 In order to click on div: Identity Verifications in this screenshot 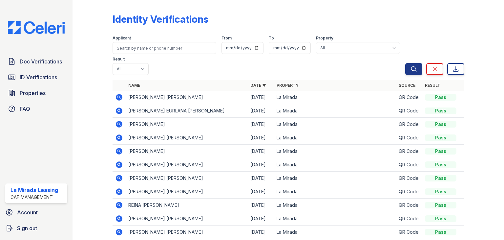, I will do `click(161, 19)`.